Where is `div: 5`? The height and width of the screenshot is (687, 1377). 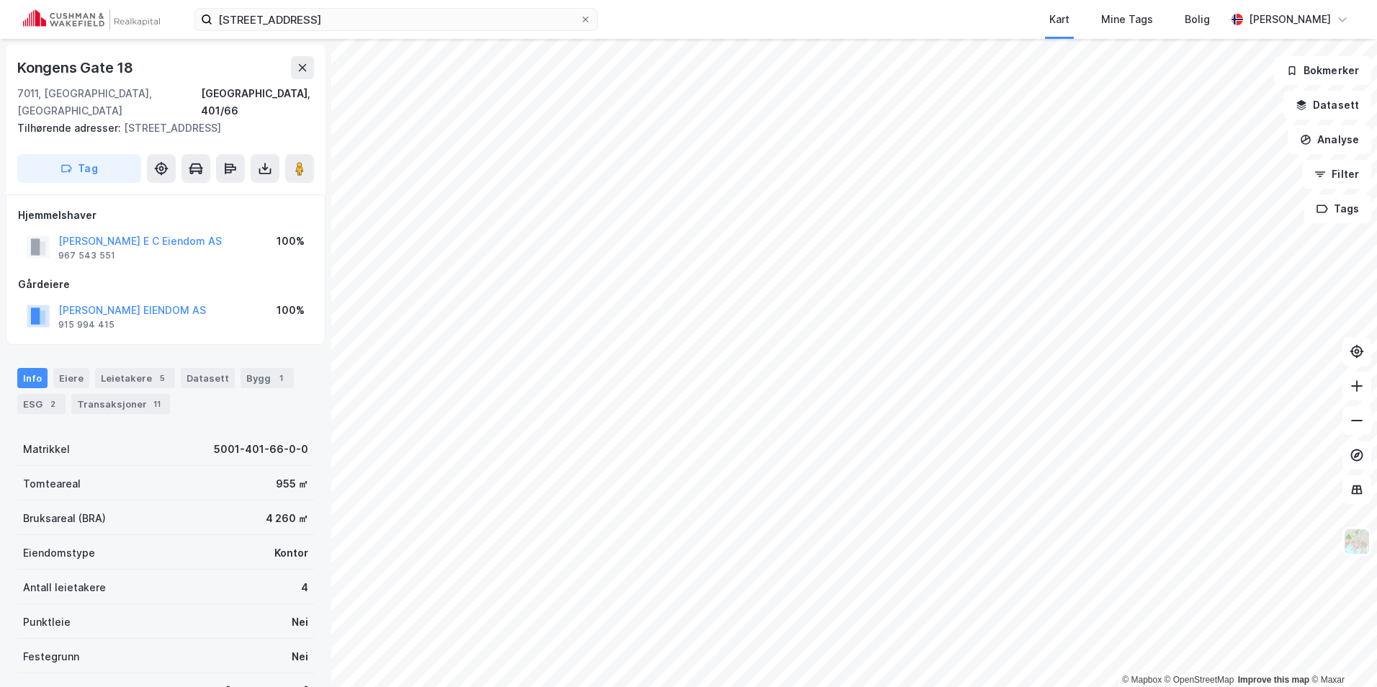 div: 5 is located at coordinates (162, 378).